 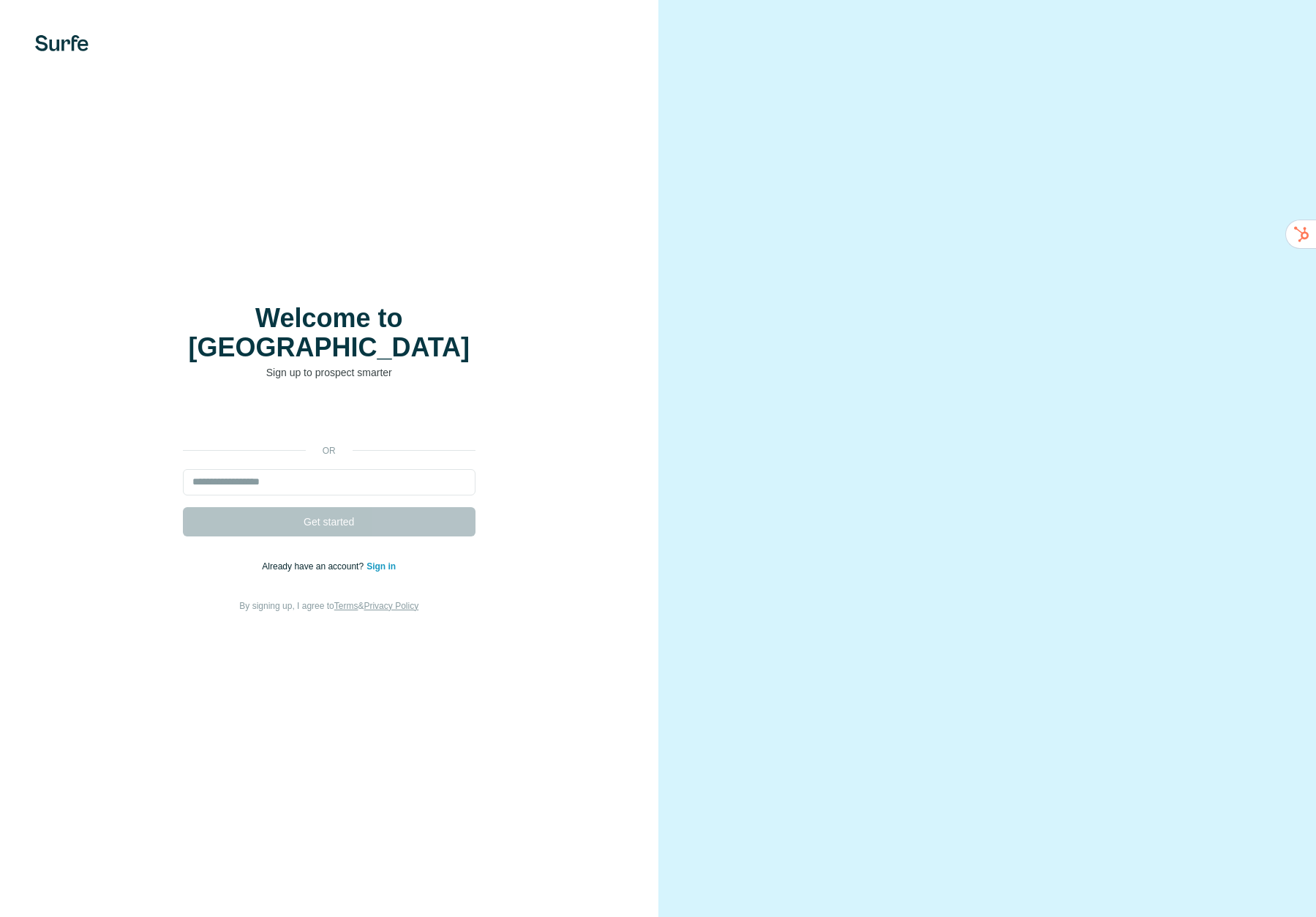 What do you see at coordinates (382, 567) in the screenshot?
I see `a: Sign in` at bounding box center [382, 567].